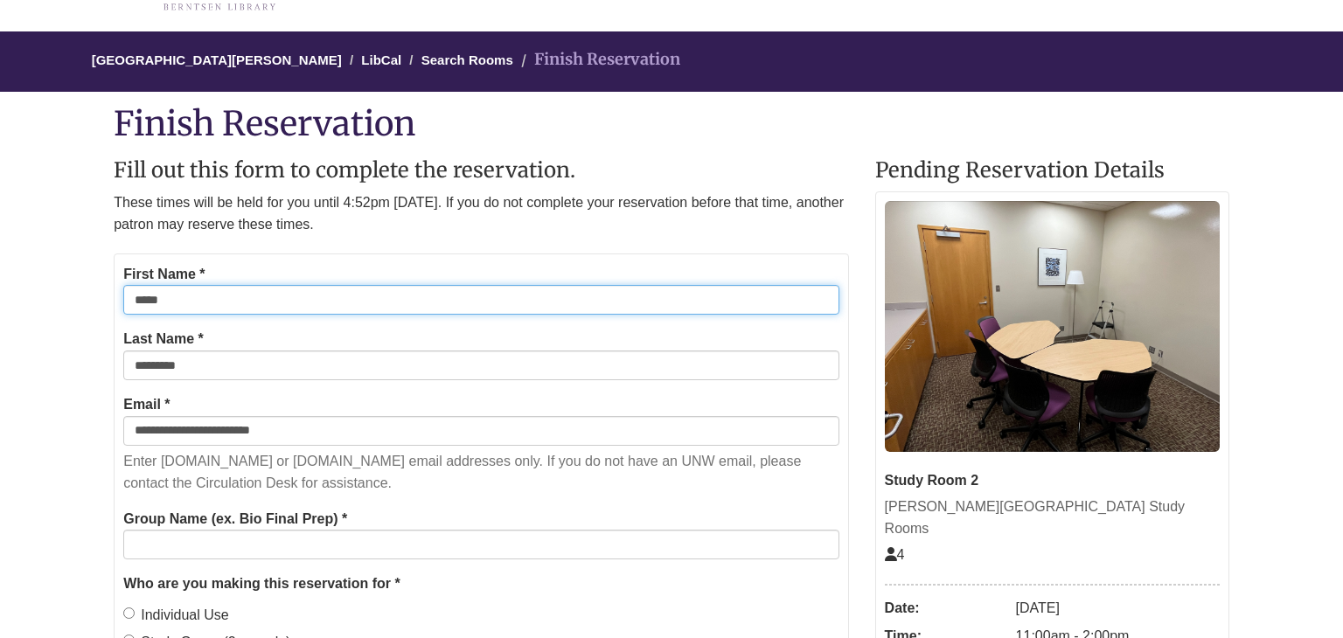  What do you see at coordinates (235, 519) in the screenshot?
I see `label: Group Name (ex. Bio Final Prep) *` at bounding box center [235, 519].